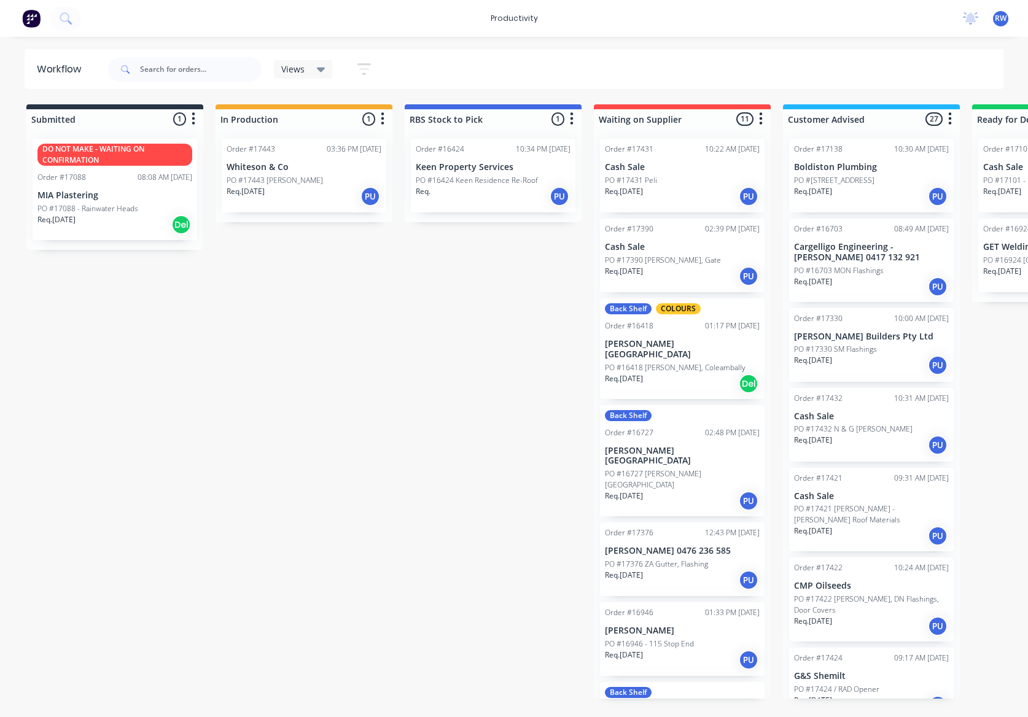  Describe the element at coordinates (88, 209) in the screenshot. I see `p: PO #17088 - Rainwater Heads` at that location.